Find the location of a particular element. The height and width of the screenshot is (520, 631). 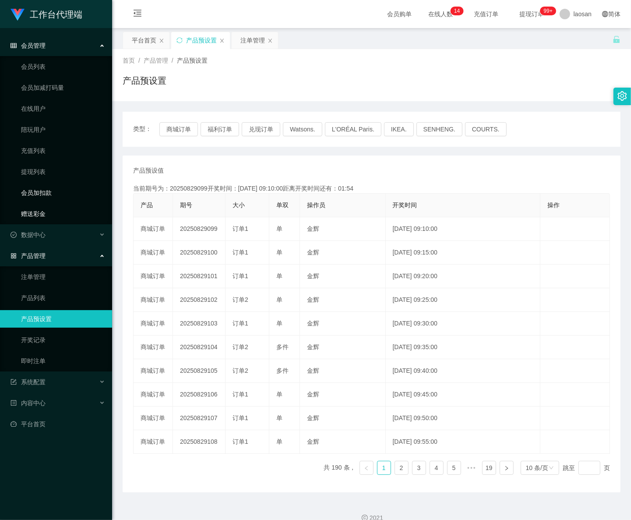

span: 产品预设置 is located at coordinates (192, 60).